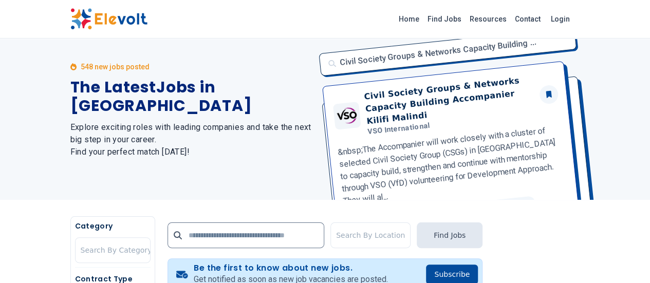  What do you see at coordinates (444, 19) in the screenshot?
I see `a: Find Jobs` at bounding box center [444, 19].